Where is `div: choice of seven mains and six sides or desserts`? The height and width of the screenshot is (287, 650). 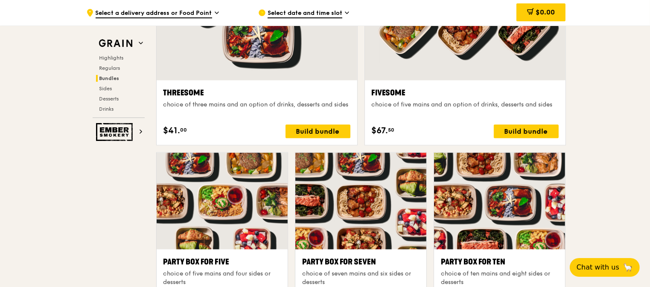 div: choice of seven mains and six sides or desserts is located at coordinates (360, 279).